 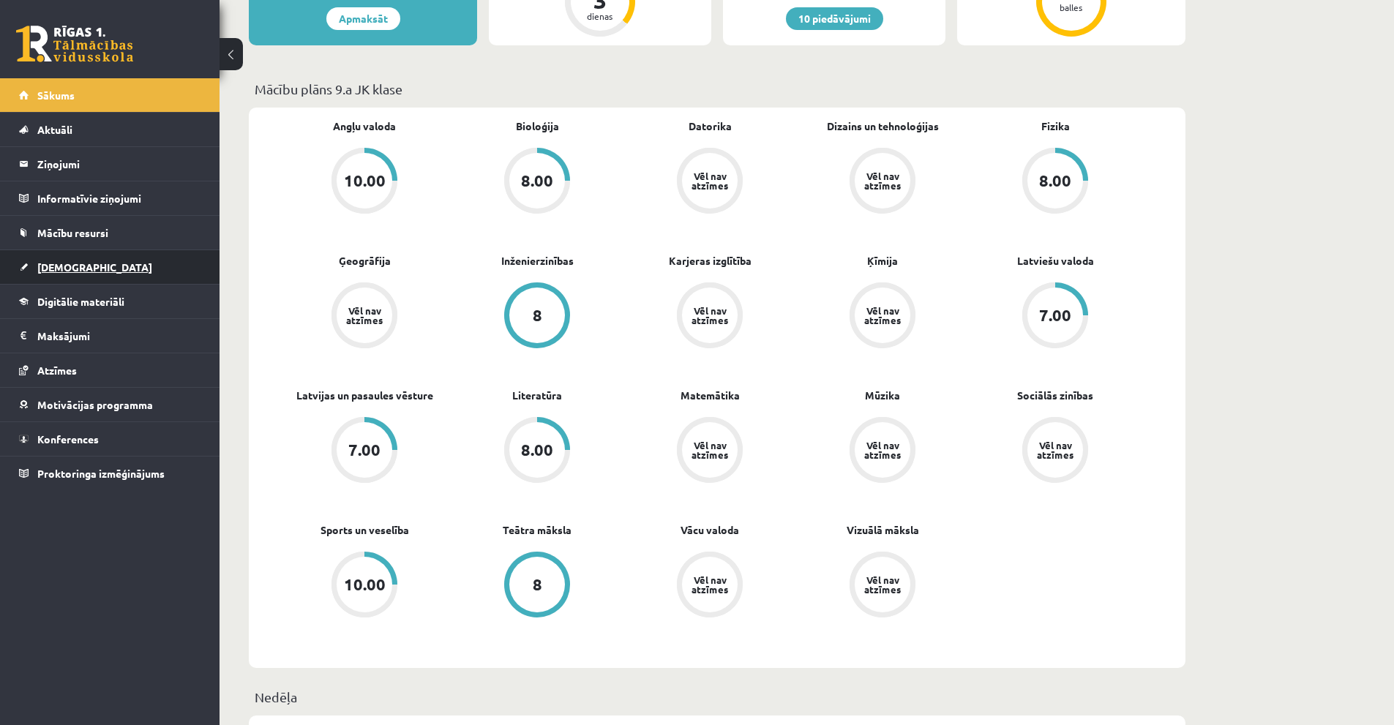 What do you see at coordinates (1055, 260) in the screenshot?
I see `a: Latviešu valoda` at bounding box center [1055, 260].